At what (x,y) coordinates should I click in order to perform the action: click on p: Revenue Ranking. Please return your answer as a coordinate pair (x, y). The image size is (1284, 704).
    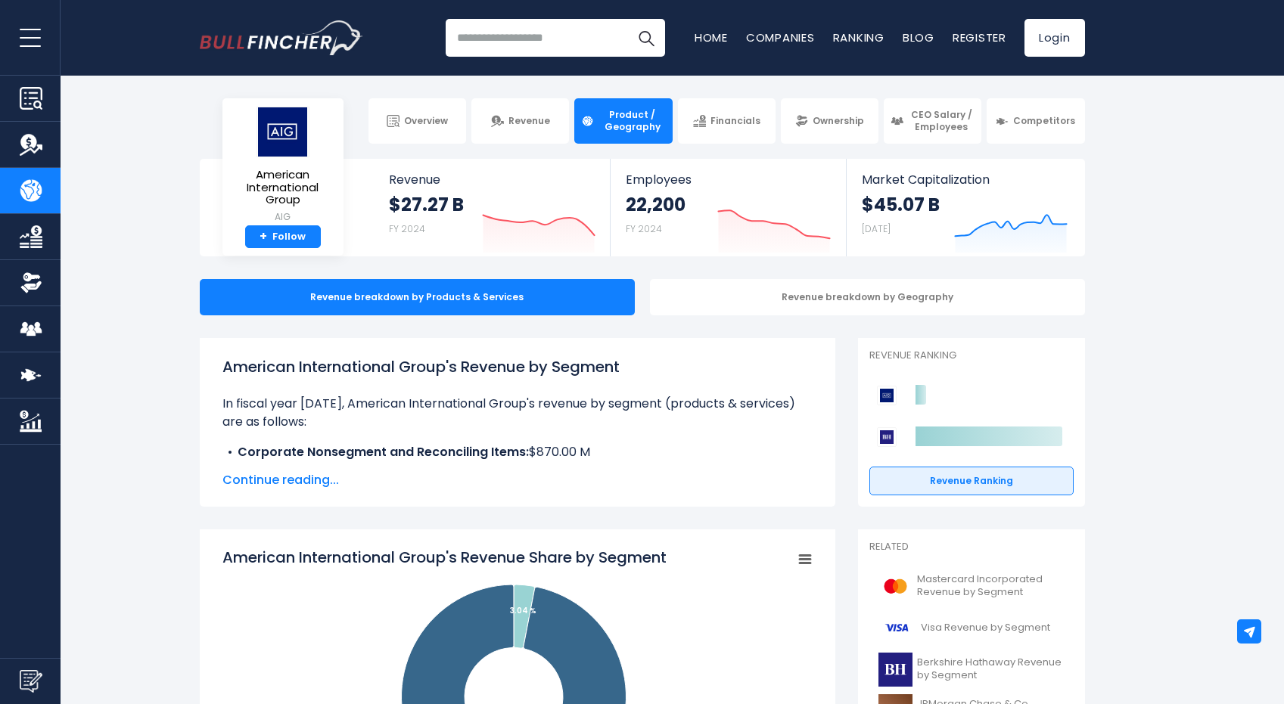
    Looking at the image, I should click on (972, 356).